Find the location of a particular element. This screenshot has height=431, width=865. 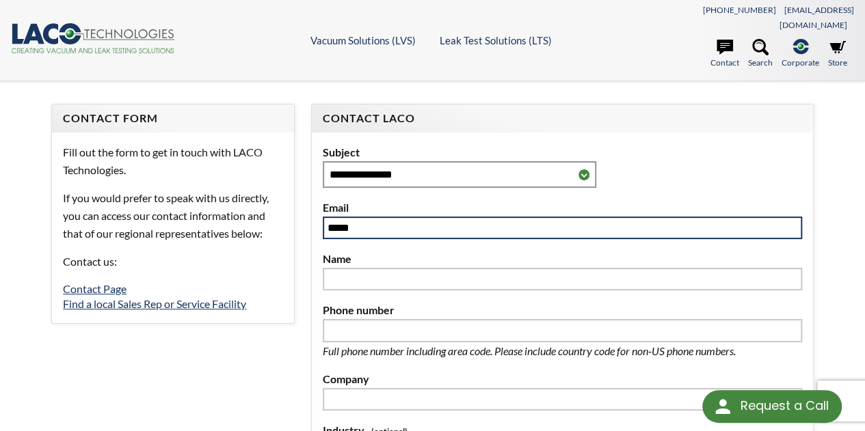

a: Leak Test Solutions (LTS) is located at coordinates (496, 40).